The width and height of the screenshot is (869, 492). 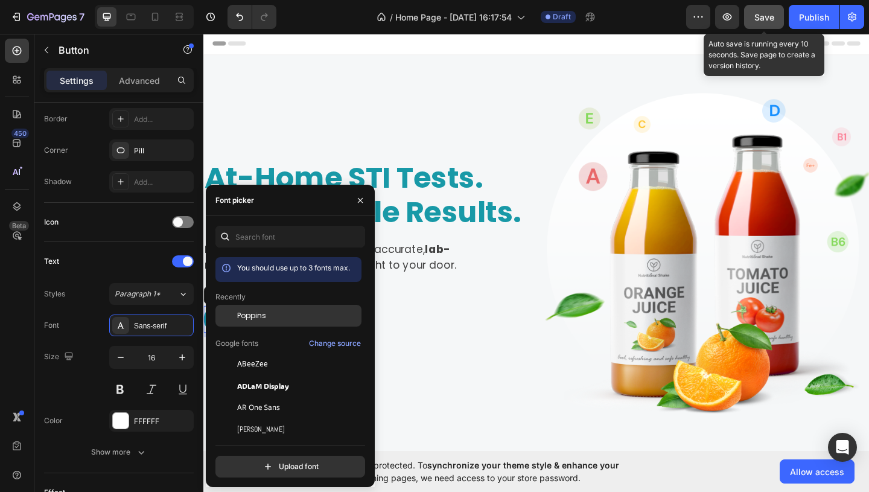 I want to click on p: Advanced, so click(x=139, y=80).